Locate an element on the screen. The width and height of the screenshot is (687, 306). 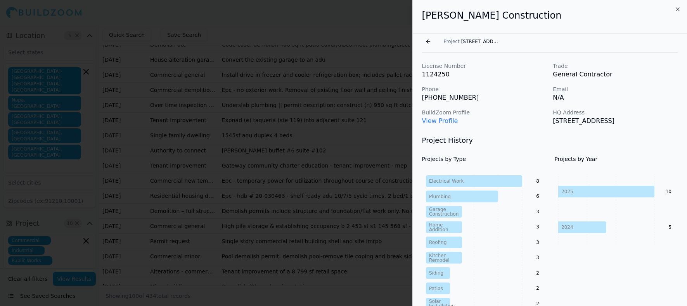
tspan: 2025 is located at coordinates (567, 192).